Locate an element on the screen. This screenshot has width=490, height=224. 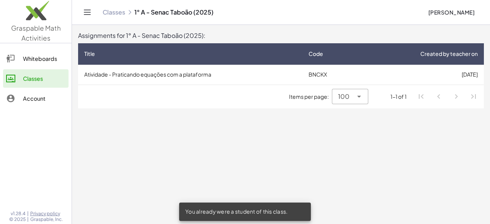
span: Created by teacher on is located at coordinates (449, 54).